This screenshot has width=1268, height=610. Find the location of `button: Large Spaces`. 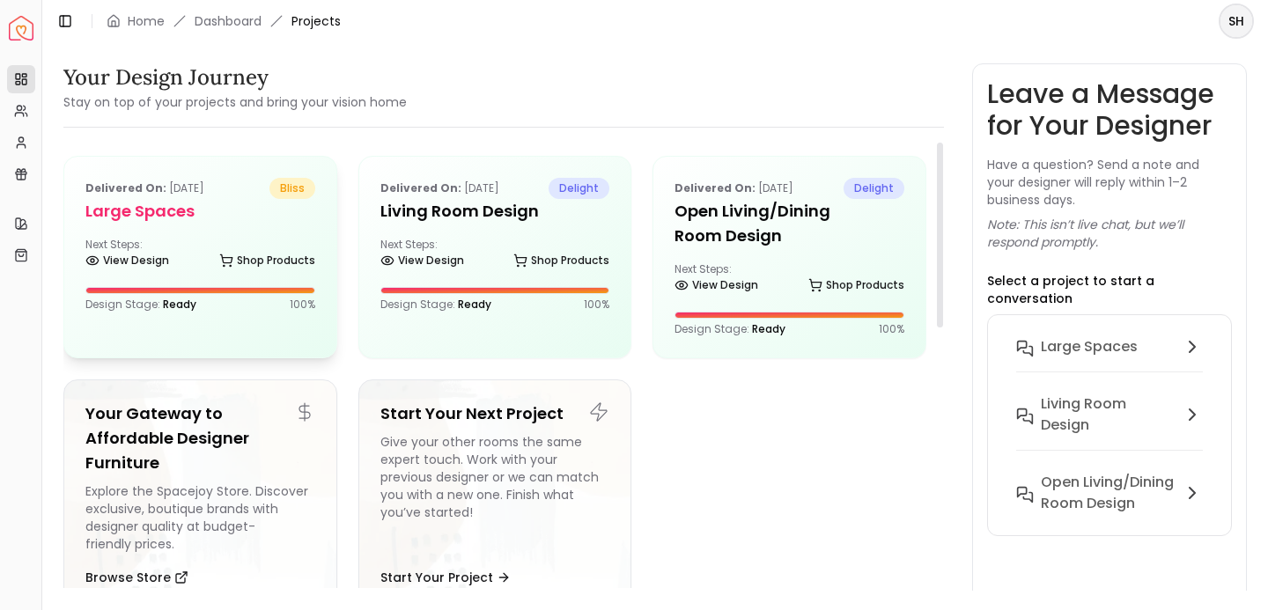

button: Large Spaces is located at coordinates (1109, 357).